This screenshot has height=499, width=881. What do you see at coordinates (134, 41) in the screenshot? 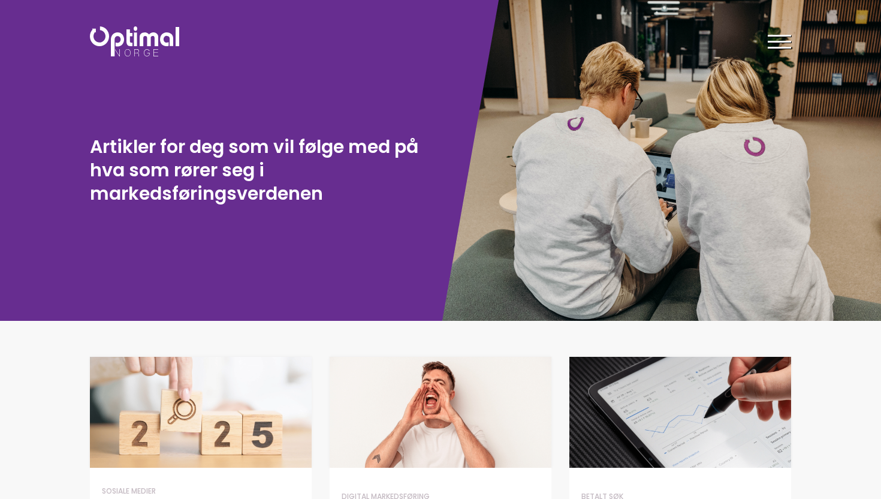
I see `img: Optimal Norge` at bounding box center [134, 41].